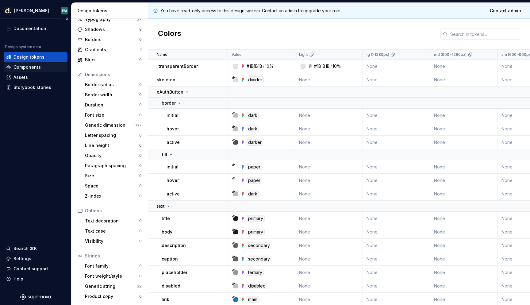  Describe the element at coordinates (164, 155) in the screenshot. I see `p: fill` at that location.